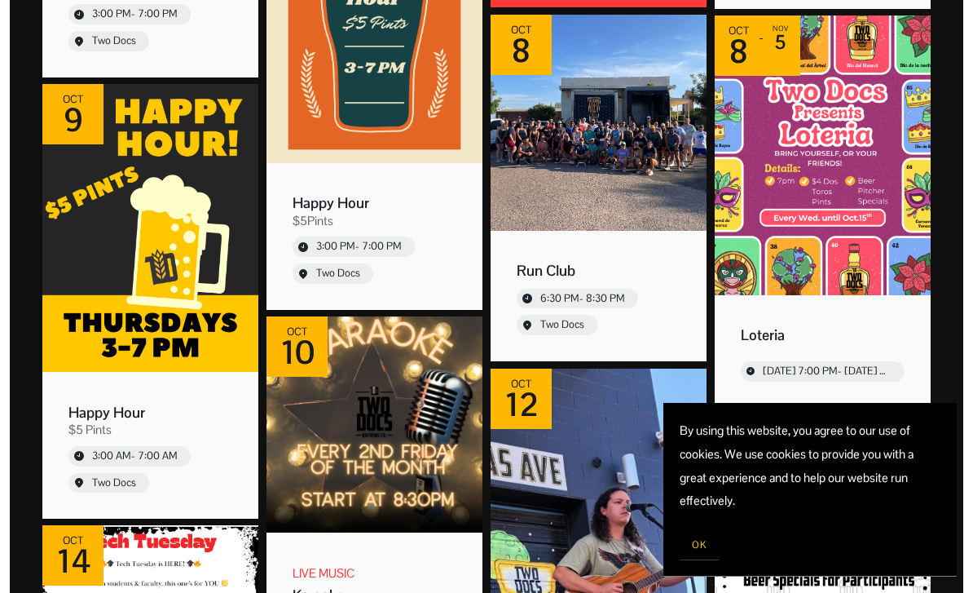  What do you see at coordinates (823, 212) in the screenshot?
I see `div: Event: Loteria` at bounding box center [823, 212].